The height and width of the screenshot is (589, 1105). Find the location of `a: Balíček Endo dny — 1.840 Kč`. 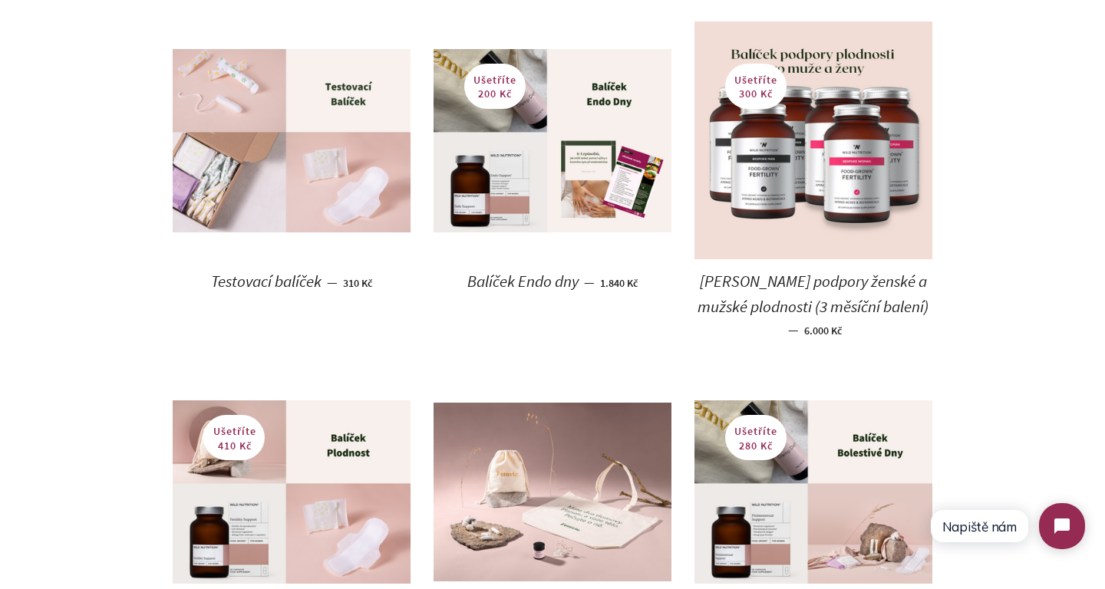

a: Balíček Endo dny — 1.840 Kč is located at coordinates (553, 282).